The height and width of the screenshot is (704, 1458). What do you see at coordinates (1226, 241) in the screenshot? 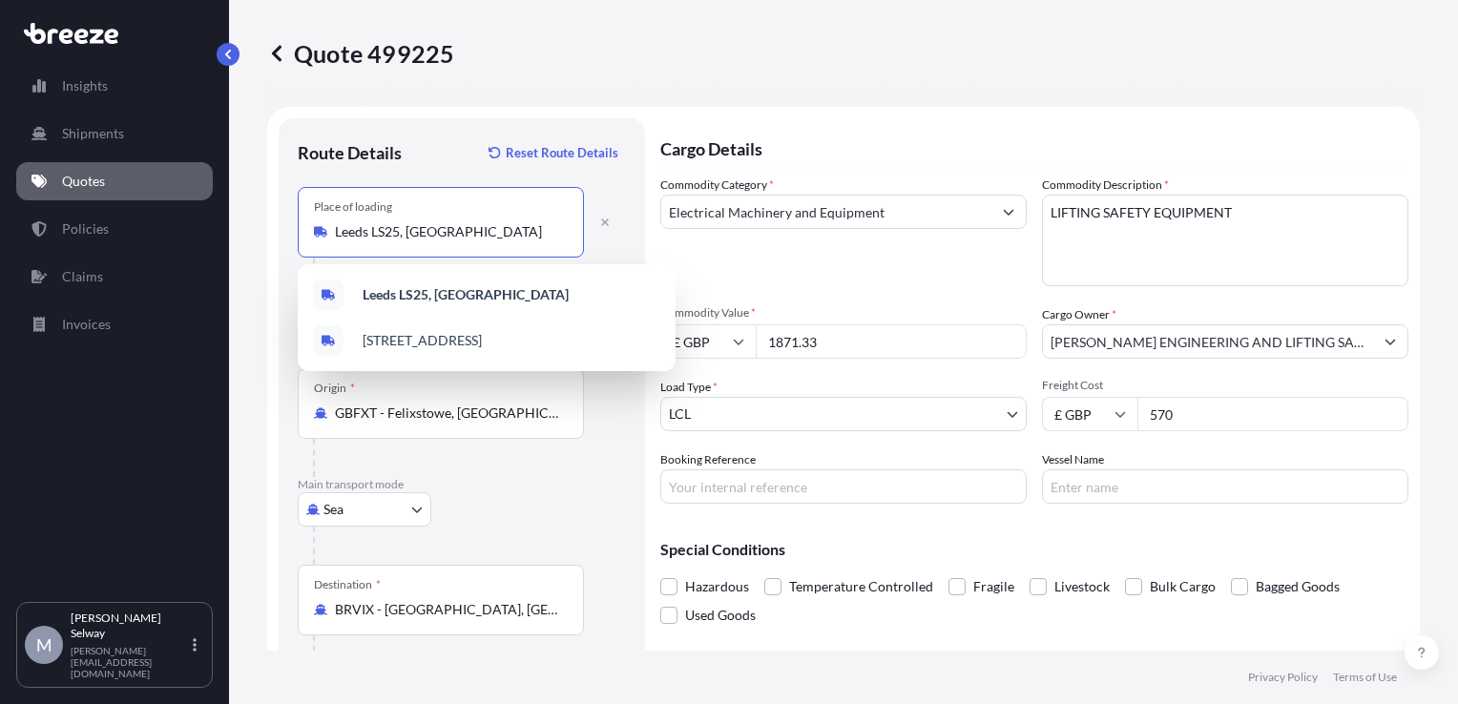
I see `textarea: LIFTING SAFETY EQUIPMENT` at bounding box center [1226, 241].